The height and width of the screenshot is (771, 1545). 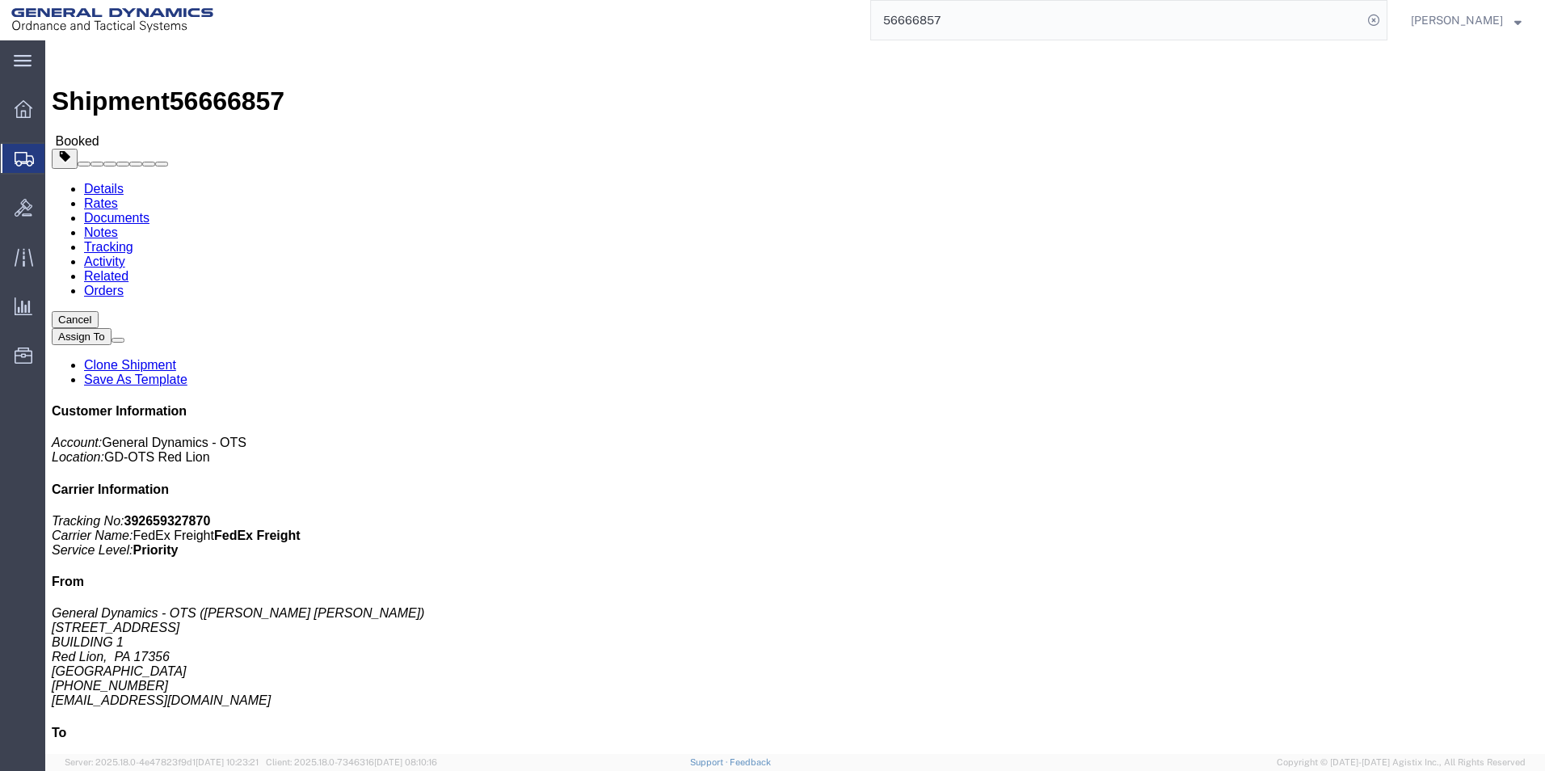 What do you see at coordinates (351, 762) in the screenshot?
I see `span: Client: 2025.18.0-7346316` at bounding box center [351, 762].